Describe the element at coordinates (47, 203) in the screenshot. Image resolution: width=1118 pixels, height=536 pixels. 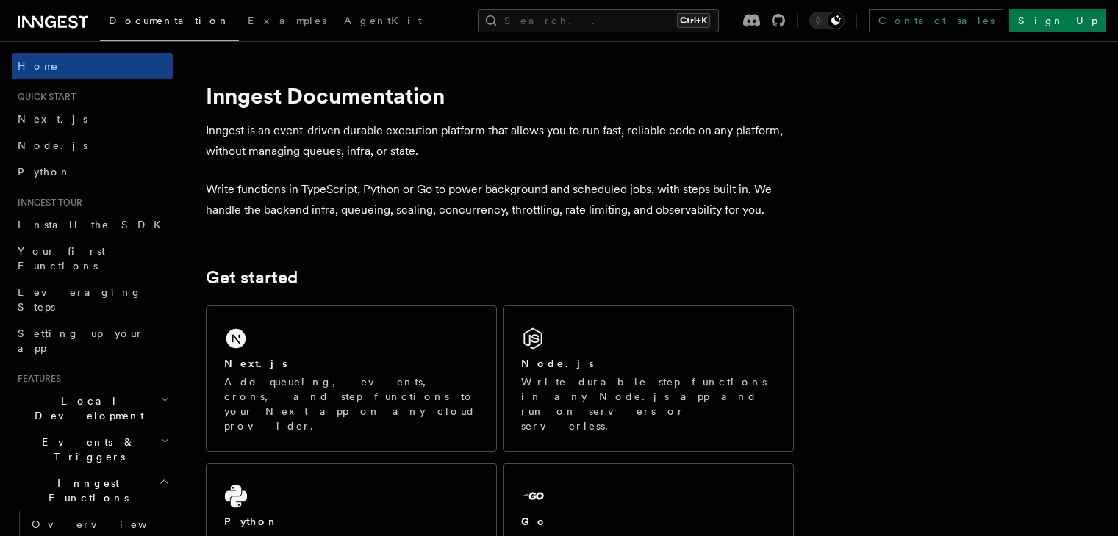
I see `span: Inngest tour` at that location.